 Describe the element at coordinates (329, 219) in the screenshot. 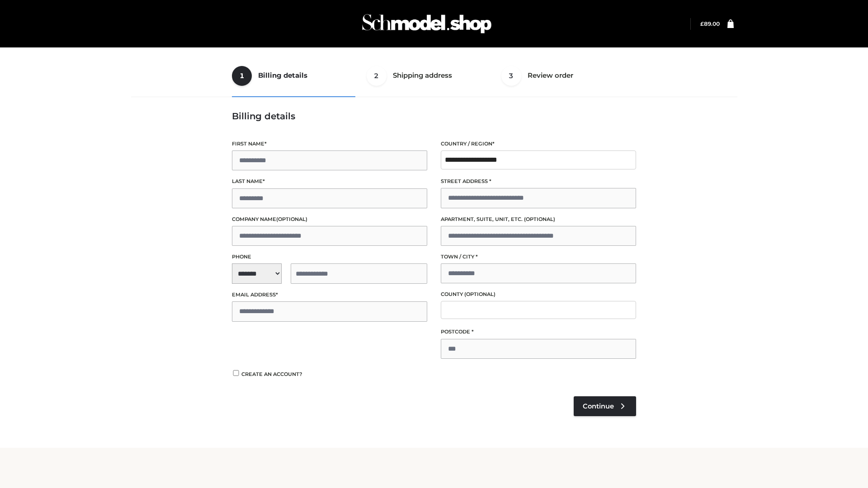

I see `label: Company name` at that location.